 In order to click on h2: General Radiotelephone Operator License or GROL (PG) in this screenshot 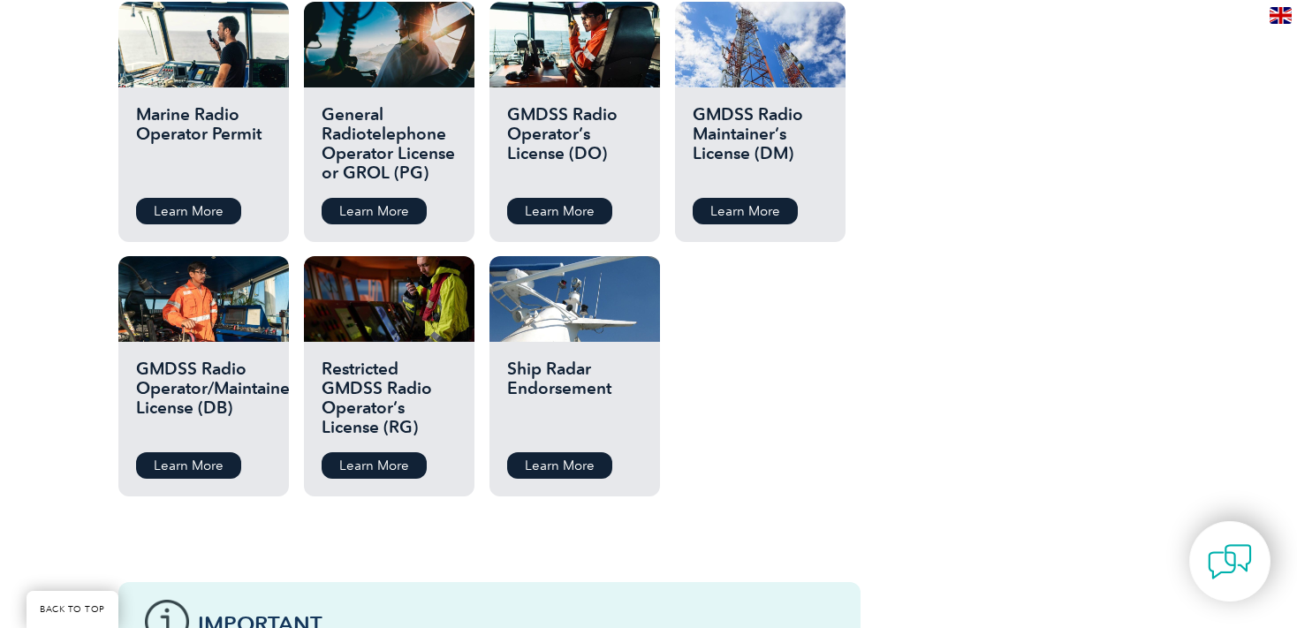, I will do `click(389, 145)`.